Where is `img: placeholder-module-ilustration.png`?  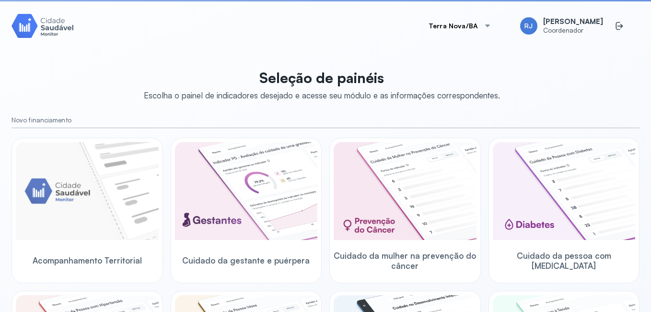
img: placeholder-module-ilustration.png is located at coordinates (87, 191).